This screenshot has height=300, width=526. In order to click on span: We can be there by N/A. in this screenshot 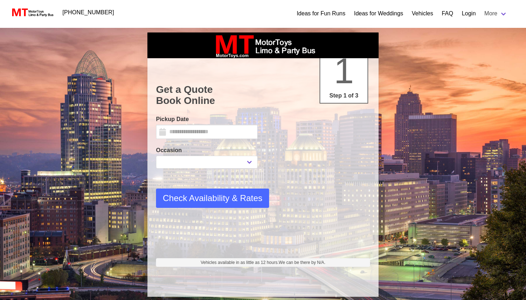, I will do `click(302, 263)`.